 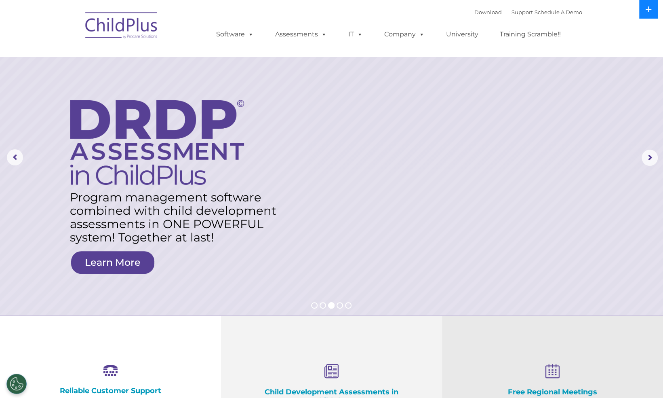 I want to click on a: University, so click(x=462, y=34).